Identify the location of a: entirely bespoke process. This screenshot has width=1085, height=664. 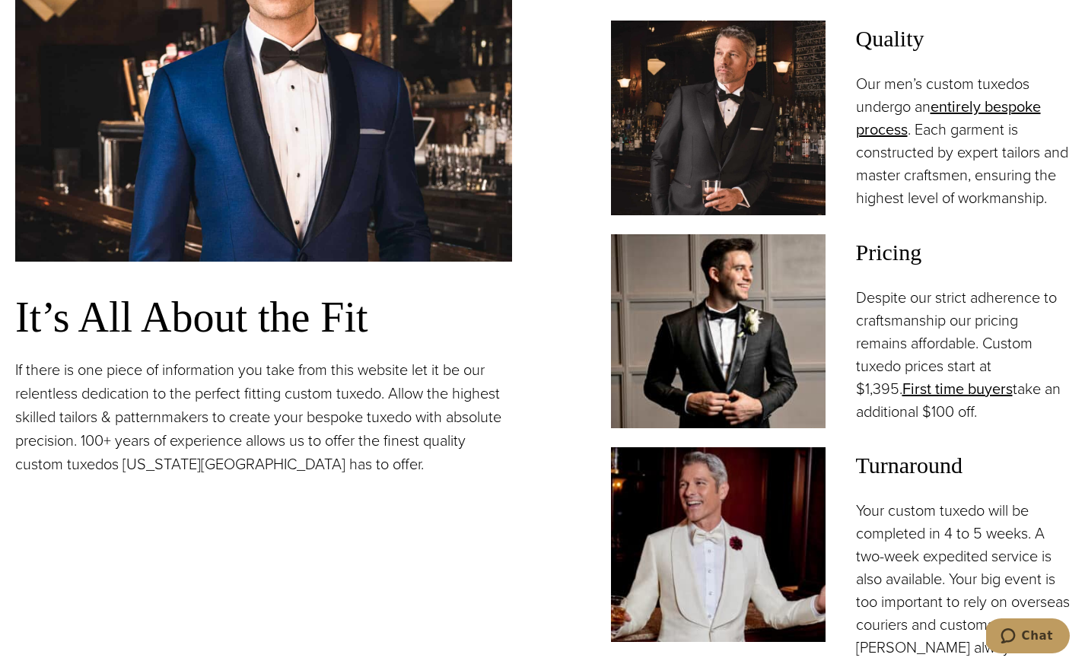
(948, 118).